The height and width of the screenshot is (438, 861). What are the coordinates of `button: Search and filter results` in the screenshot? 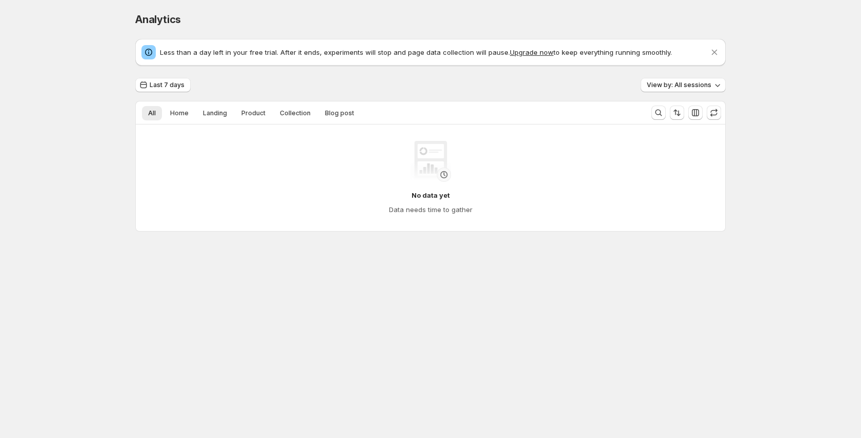 It's located at (658, 113).